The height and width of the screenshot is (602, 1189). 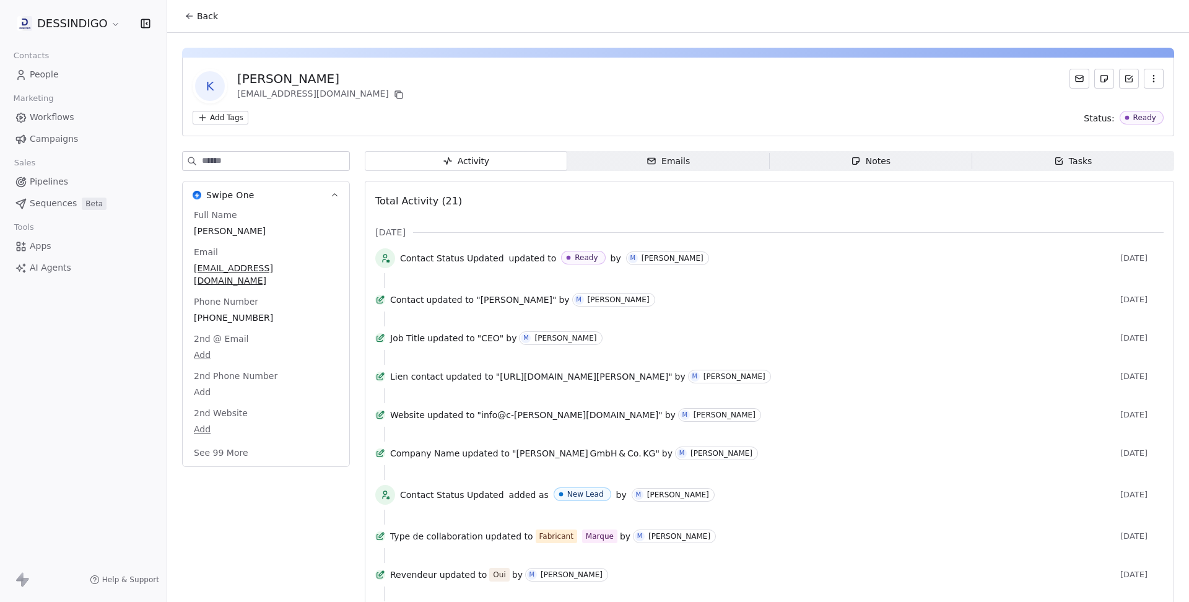 What do you see at coordinates (220, 413) in the screenshot?
I see `span: 2nd Website` at bounding box center [220, 413].